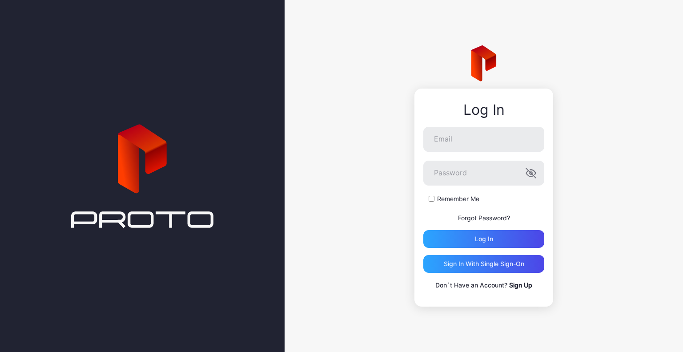  What do you see at coordinates (484, 218) in the screenshot?
I see `a: Forgot Password?` at bounding box center [484, 218].